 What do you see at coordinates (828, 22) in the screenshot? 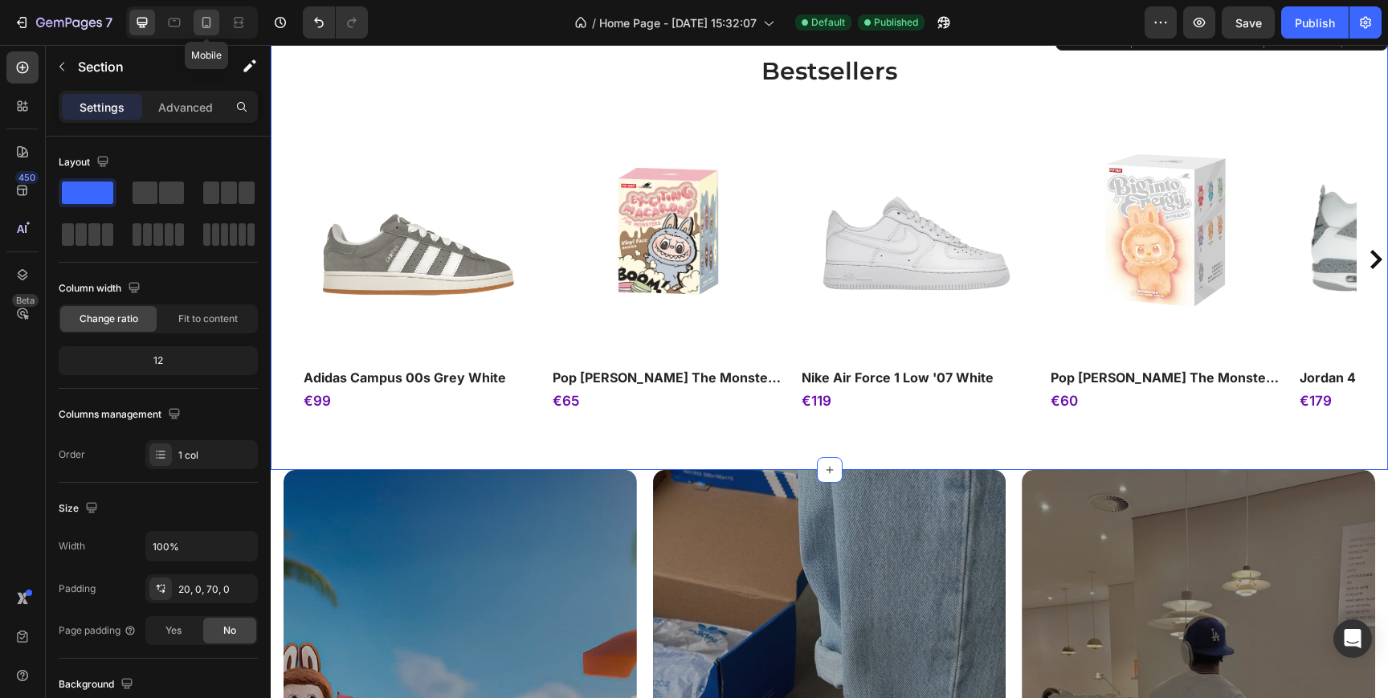
I see `span: Default` at bounding box center [828, 22].